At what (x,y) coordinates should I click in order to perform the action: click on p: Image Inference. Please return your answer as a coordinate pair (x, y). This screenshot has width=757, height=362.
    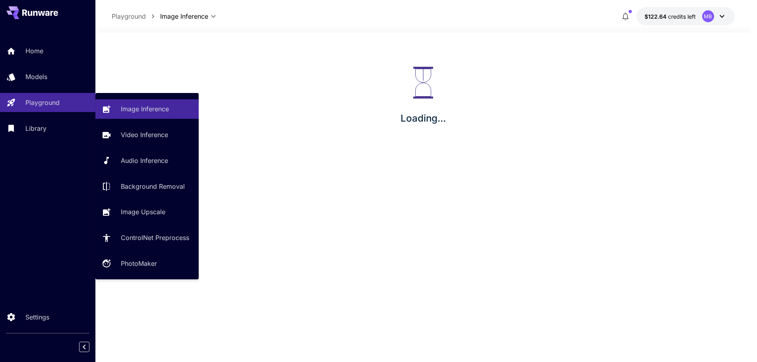
    Looking at the image, I should click on (145, 109).